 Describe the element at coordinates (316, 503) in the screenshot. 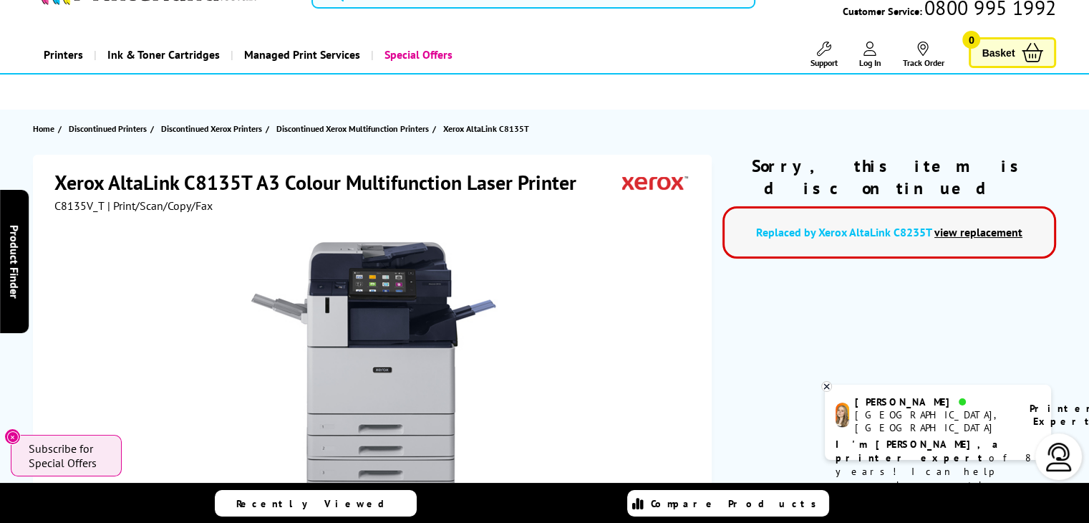

I see `a: Recently Viewed` at that location.